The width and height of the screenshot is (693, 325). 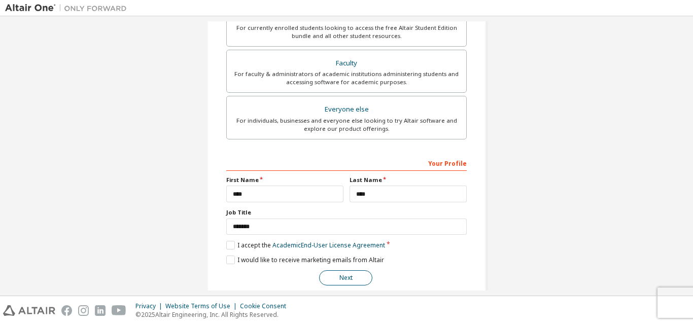 What do you see at coordinates (346, 110) in the screenshot?
I see `div: Everyone else` at bounding box center [346, 110].